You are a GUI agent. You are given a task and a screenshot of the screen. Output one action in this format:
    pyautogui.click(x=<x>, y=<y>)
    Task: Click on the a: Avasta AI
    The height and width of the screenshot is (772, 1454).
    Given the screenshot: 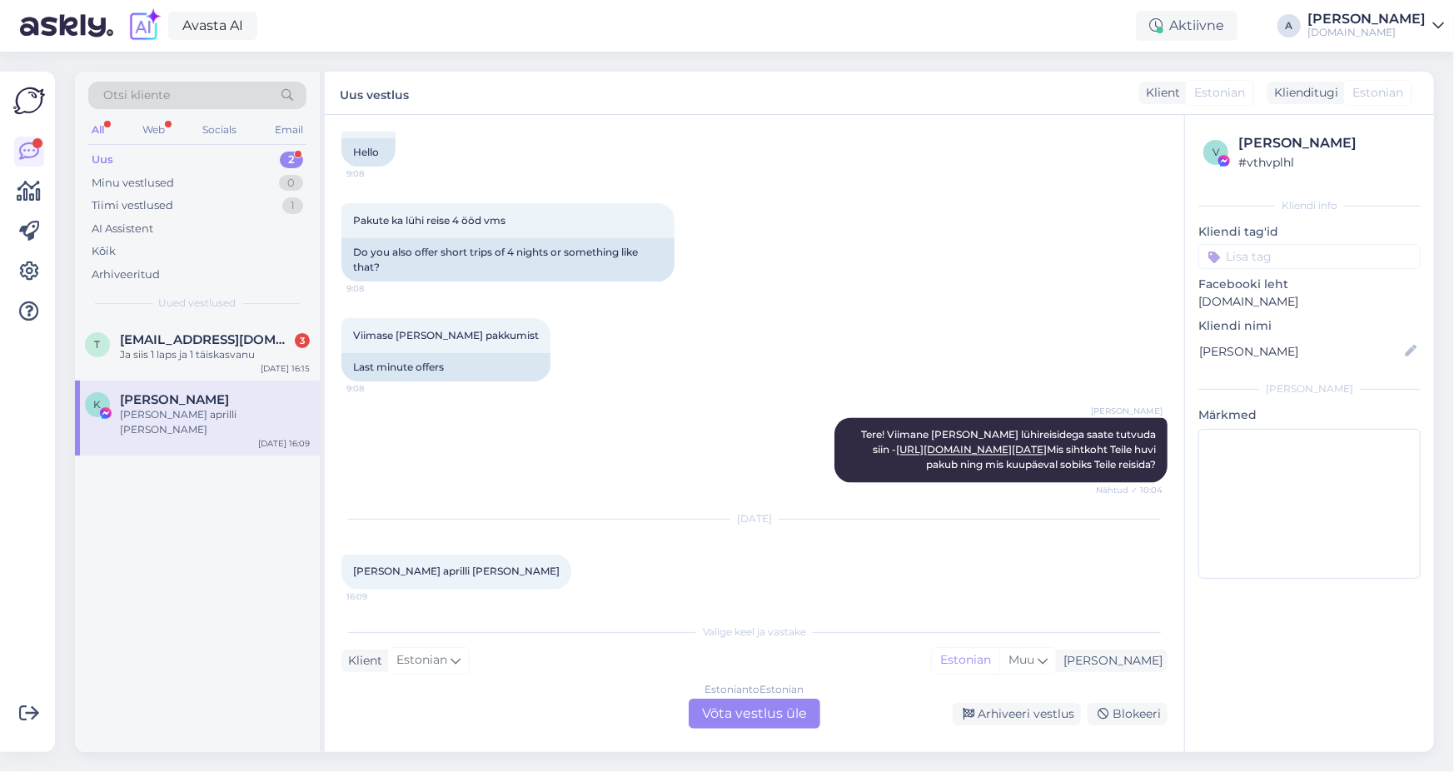 What is the action you would take?
    pyautogui.click(x=212, y=26)
    